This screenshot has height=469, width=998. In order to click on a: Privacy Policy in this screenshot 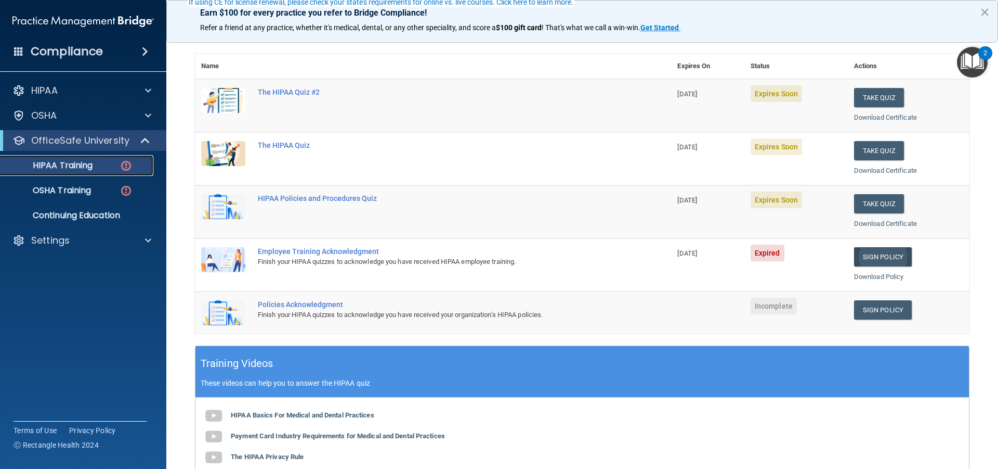, I will do `click(93, 430)`.